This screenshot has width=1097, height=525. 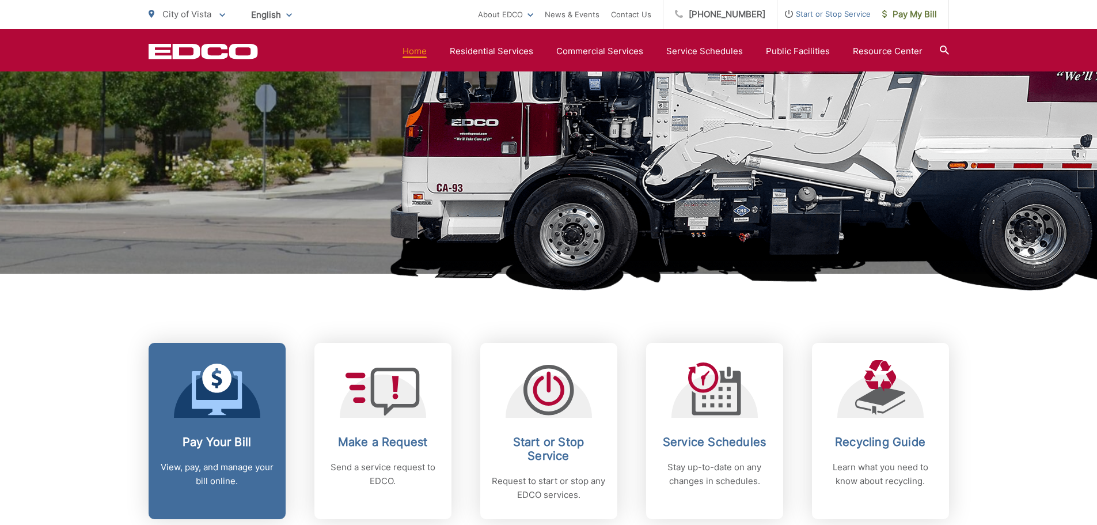 What do you see at coordinates (715, 474) in the screenshot?
I see `p: Stay up-to-date on any changes in schedules.` at bounding box center [715, 474].